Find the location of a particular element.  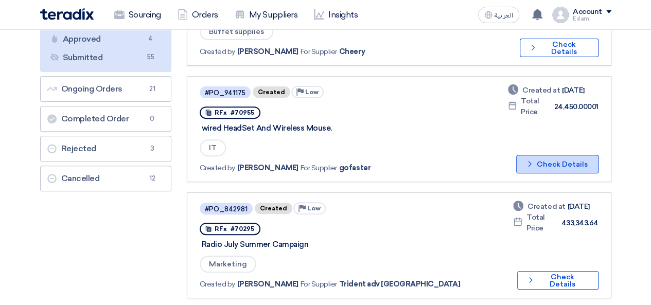

span: 4 is located at coordinates (151, 39).